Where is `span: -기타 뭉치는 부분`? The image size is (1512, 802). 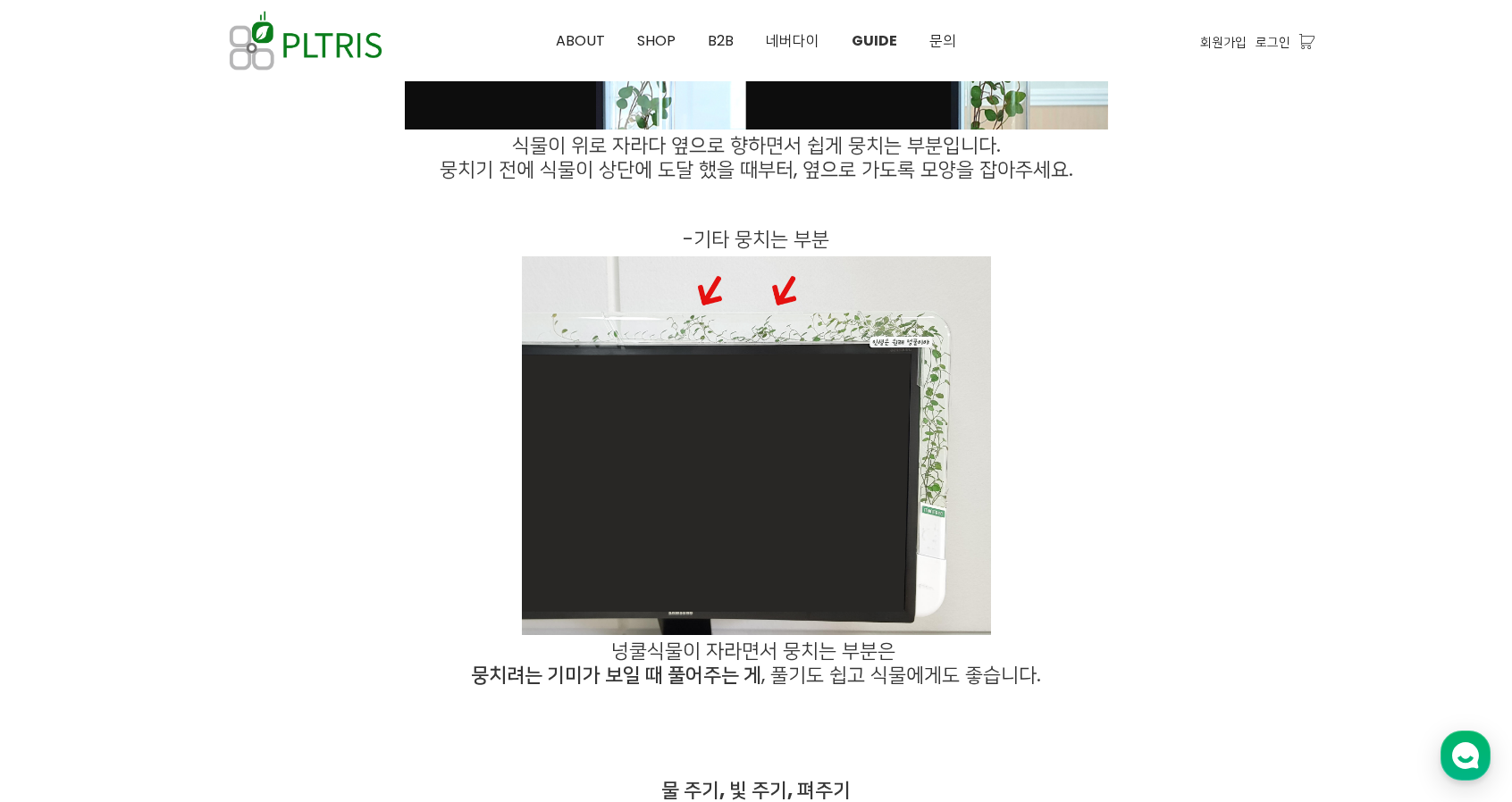 span: -기타 뭉치는 부분 is located at coordinates (756, 238).